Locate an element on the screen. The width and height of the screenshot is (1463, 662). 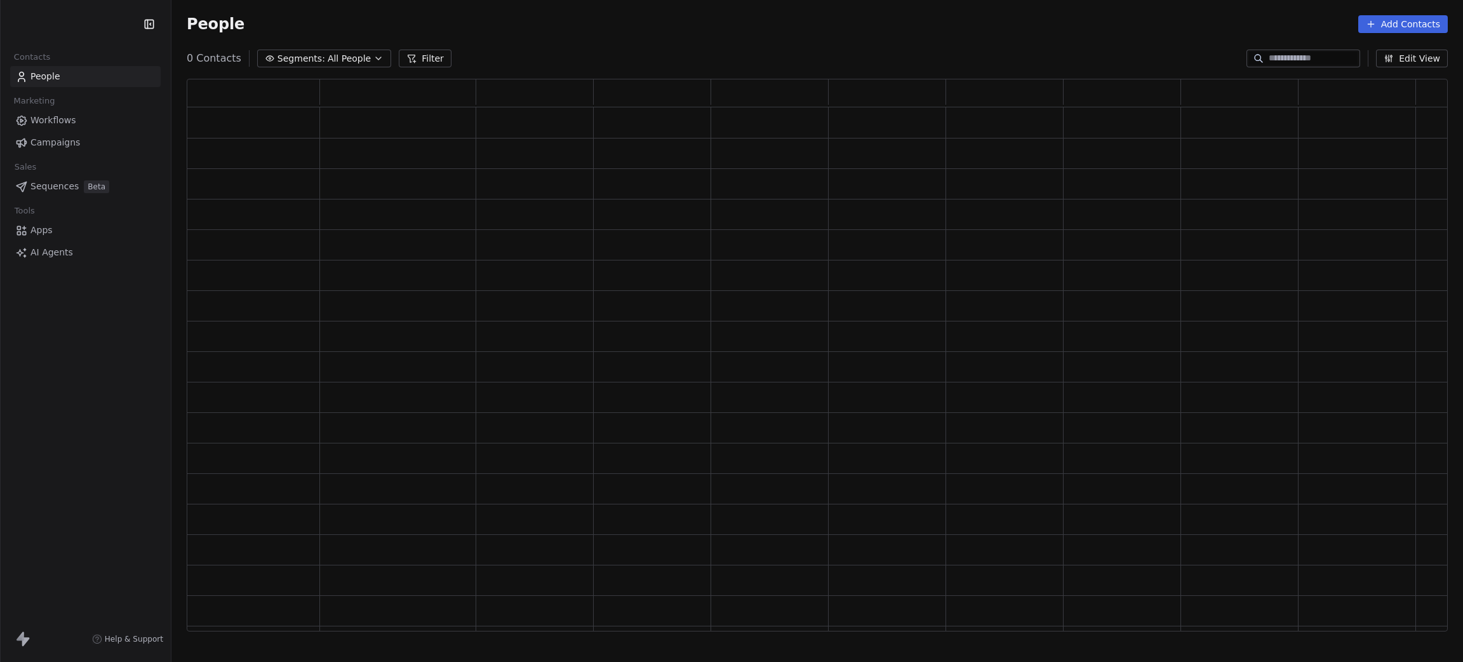
span: Marketing is located at coordinates (34, 101).